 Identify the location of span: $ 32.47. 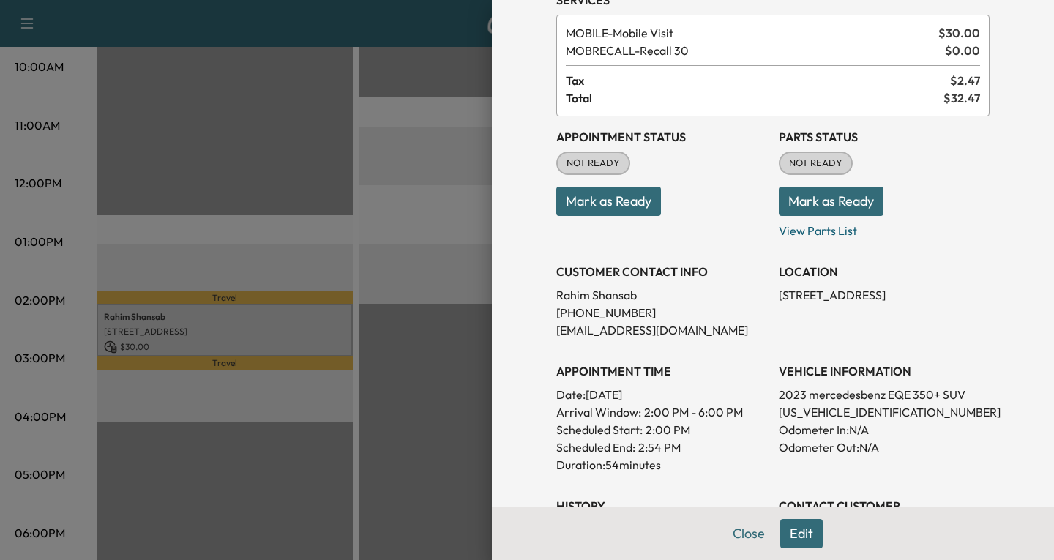
(961, 98).